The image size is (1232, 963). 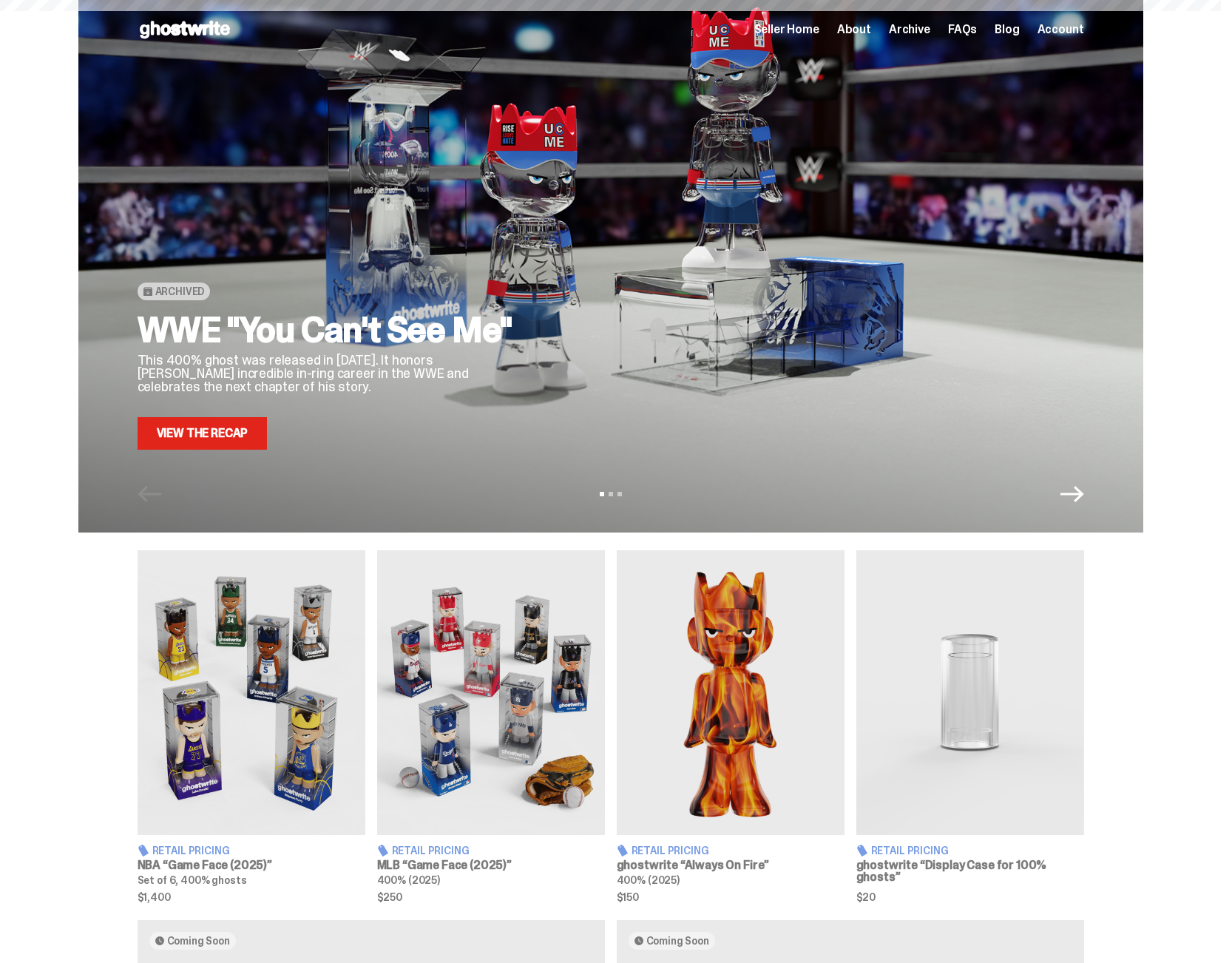 What do you see at coordinates (787, 30) in the screenshot?
I see `a: Seller Home` at bounding box center [787, 30].